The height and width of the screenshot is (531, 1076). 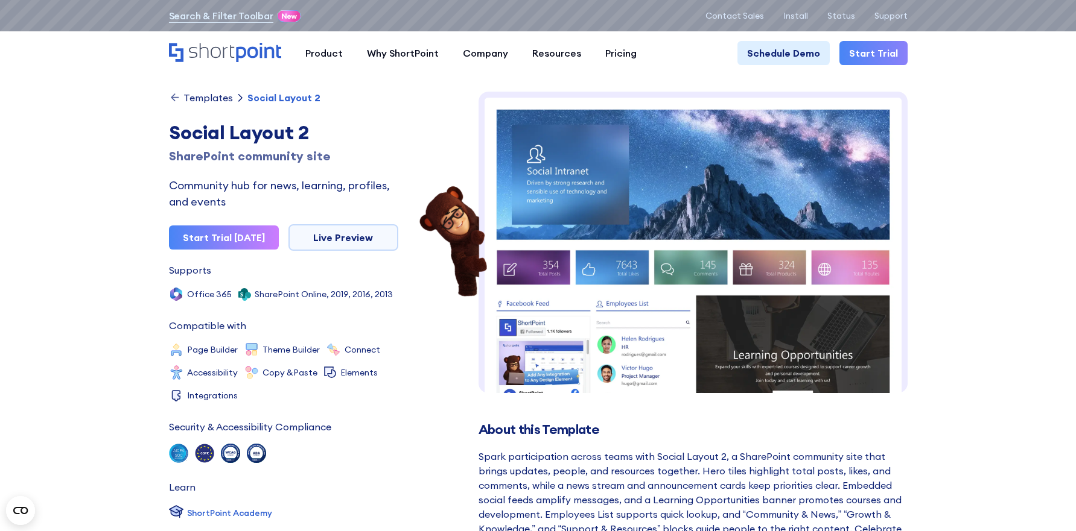 What do you see at coordinates (179, 454) in the screenshot?
I see `img: soc 2` at bounding box center [179, 454].